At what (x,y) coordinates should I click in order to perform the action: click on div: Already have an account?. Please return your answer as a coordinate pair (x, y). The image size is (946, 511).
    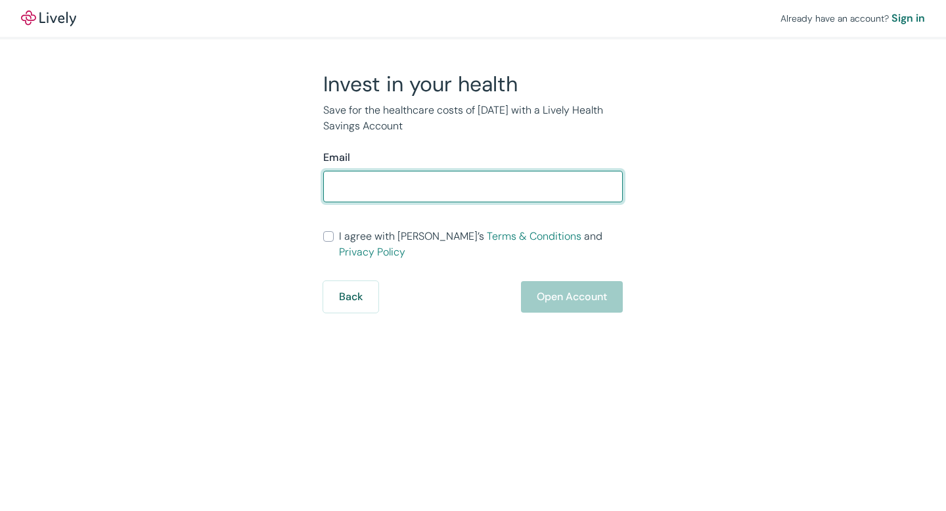
    Looking at the image, I should click on (852, 18).